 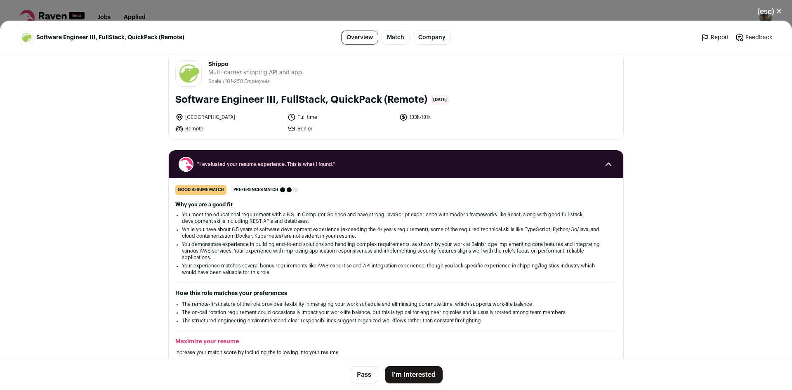 What do you see at coordinates (396, 352) in the screenshot?
I see `p: Increase your match score by including the following into your resume` at bounding box center [396, 352].